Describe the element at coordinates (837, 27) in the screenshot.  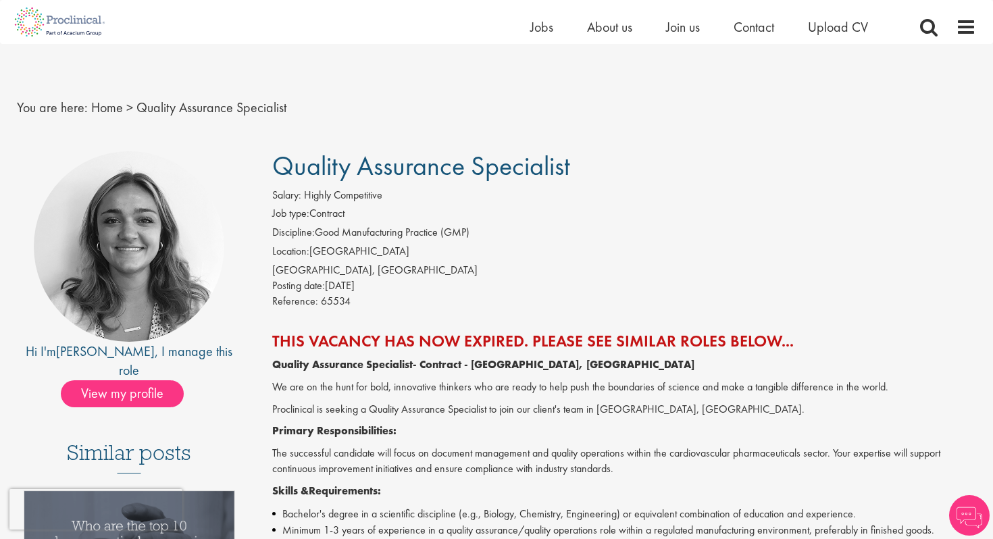
I see `a: Upload CV` at that location.